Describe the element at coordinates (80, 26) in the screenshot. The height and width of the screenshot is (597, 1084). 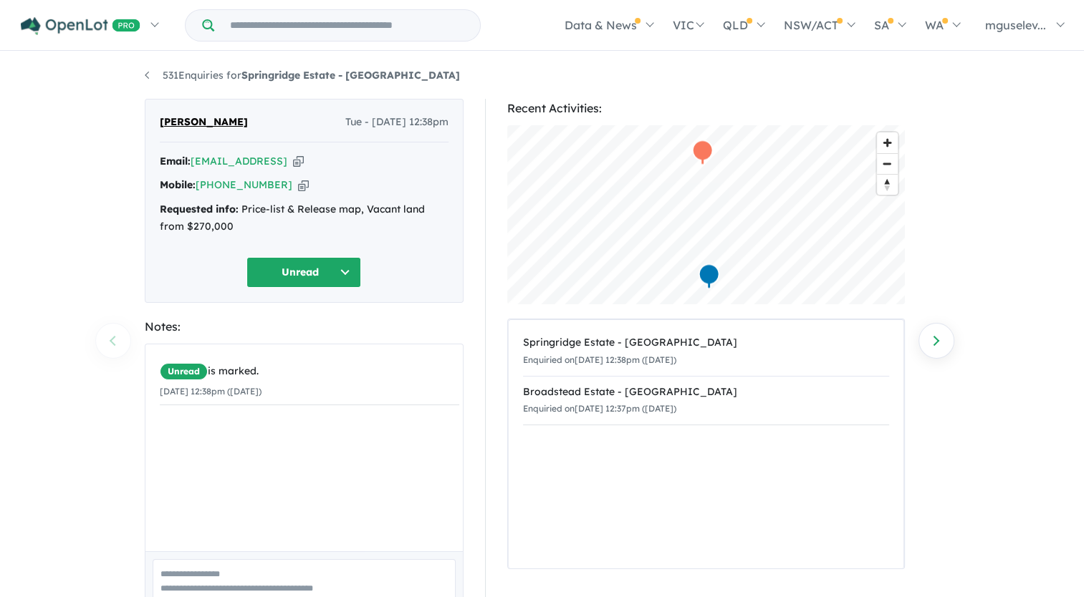
I see `img: Openlot PRO Logo White` at that location.